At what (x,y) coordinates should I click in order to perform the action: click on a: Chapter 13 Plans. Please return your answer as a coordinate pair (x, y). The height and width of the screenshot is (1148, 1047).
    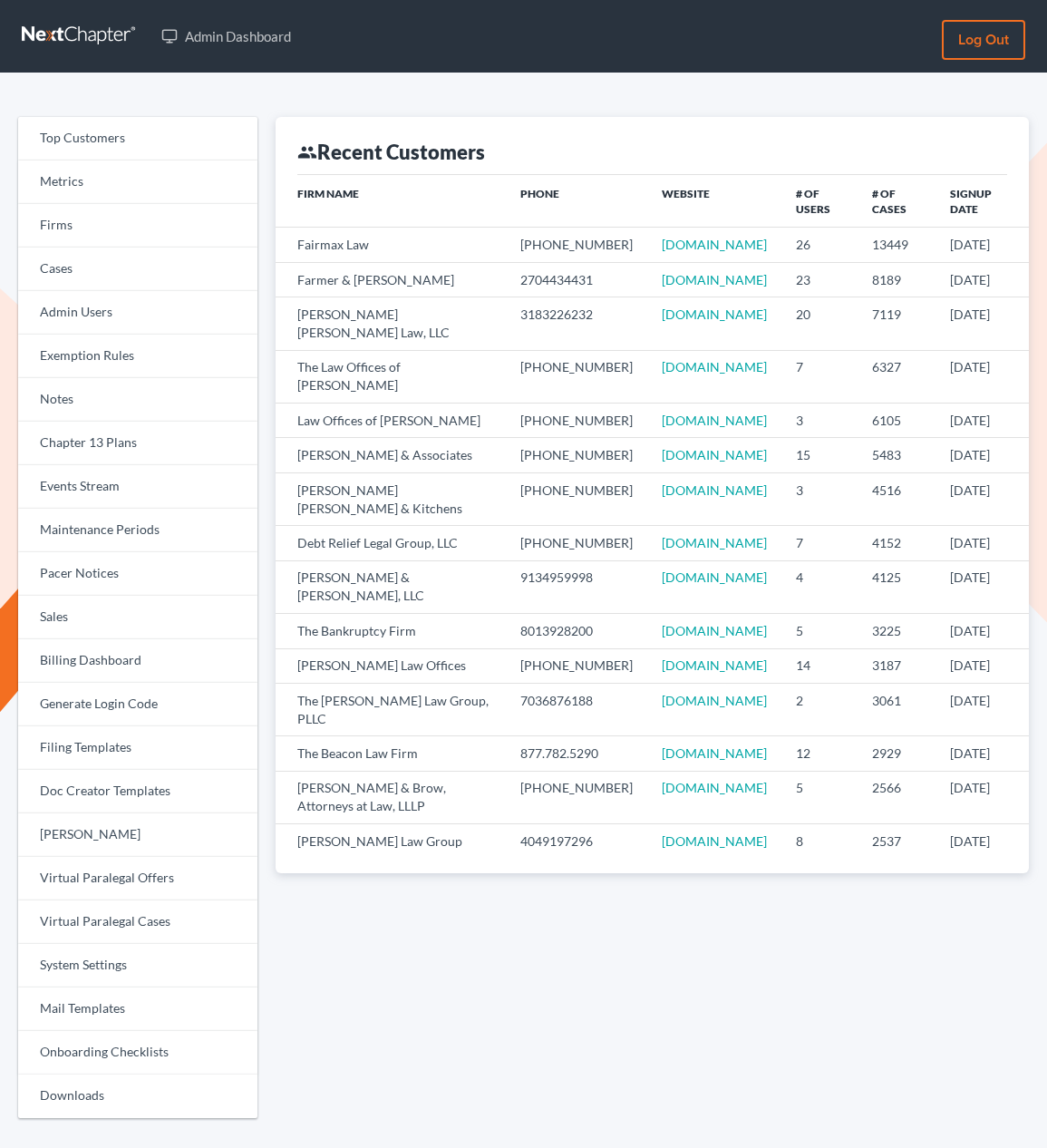
    Looking at the image, I should click on (138, 444).